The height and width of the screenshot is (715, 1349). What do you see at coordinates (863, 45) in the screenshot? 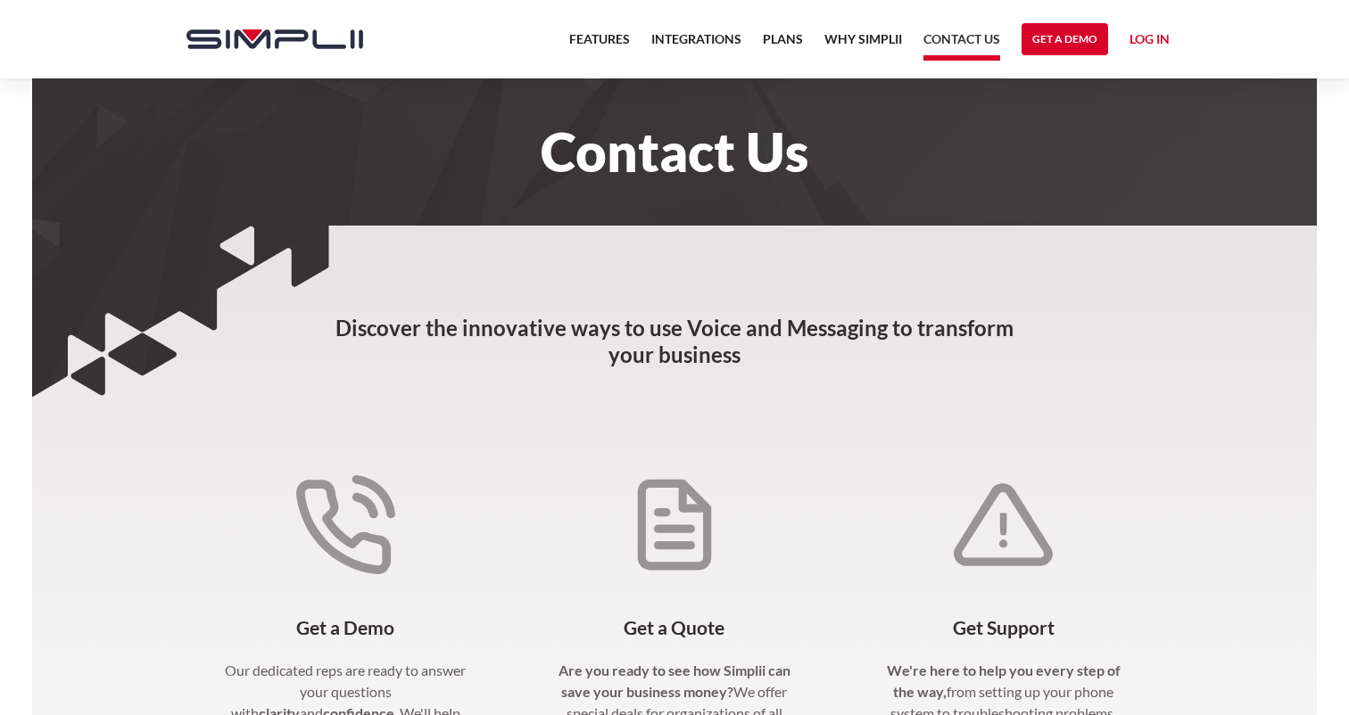
I see `a: Why Simplii` at bounding box center [863, 45].